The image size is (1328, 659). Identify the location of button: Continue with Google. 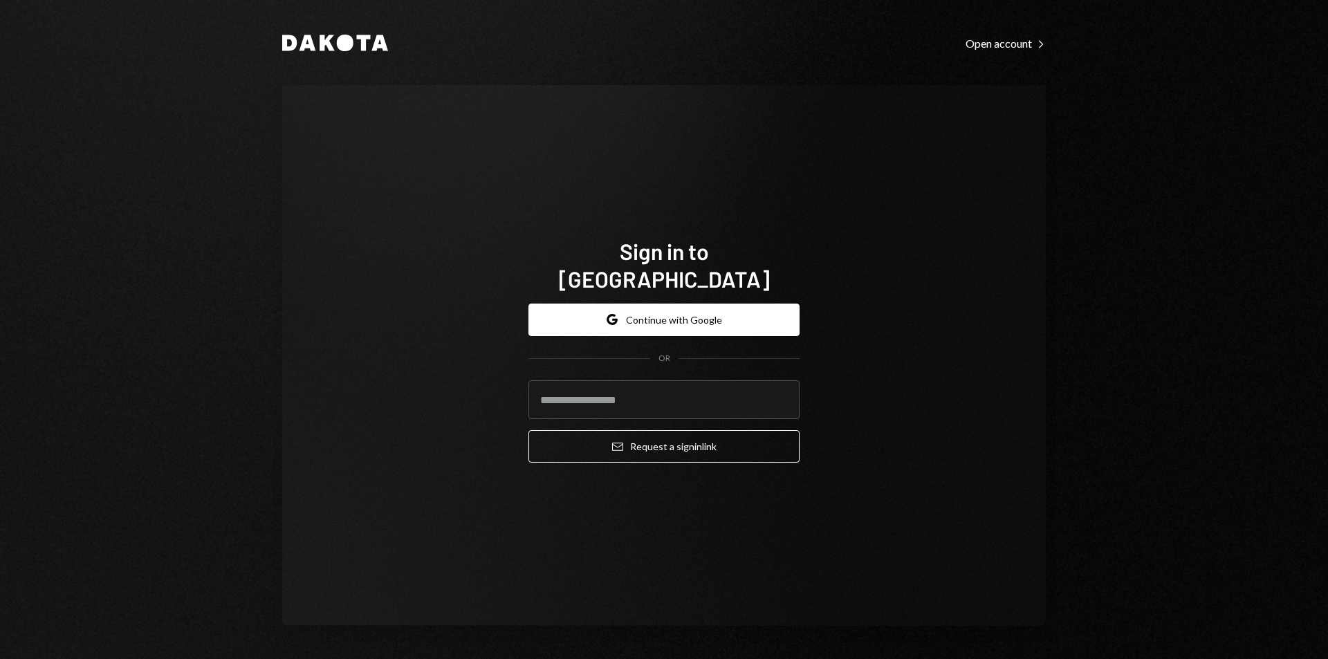
(664, 319).